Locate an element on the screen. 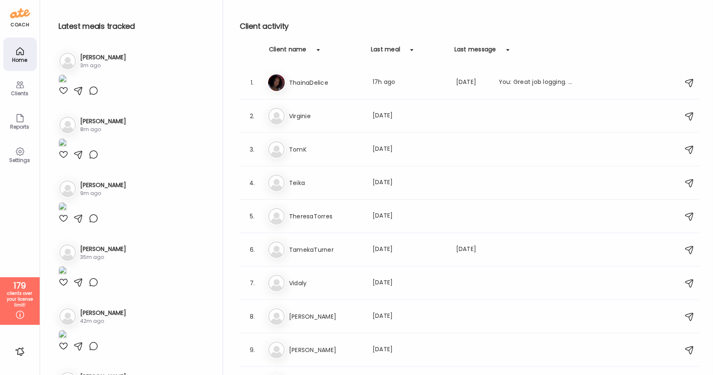 Image resolution: width=713 pixels, height=375 pixels. div: You: Great job logging. Before your next visit, I'd like to encourage you to begin adding fresh f... is located at coordinates (535, 83).